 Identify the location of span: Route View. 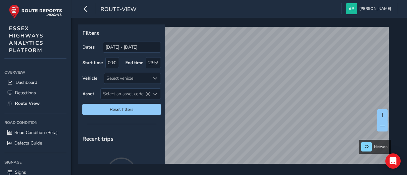
(27, 103).